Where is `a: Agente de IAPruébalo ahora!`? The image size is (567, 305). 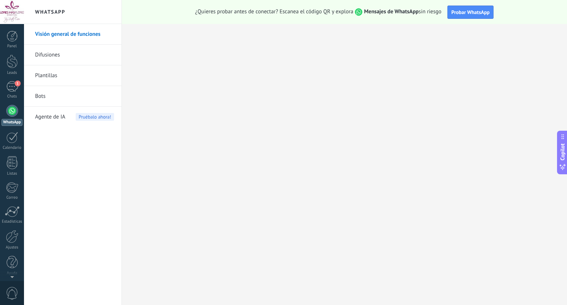
a: Agente de IAPruébalo ahora! is located at coordinates (75, 117).